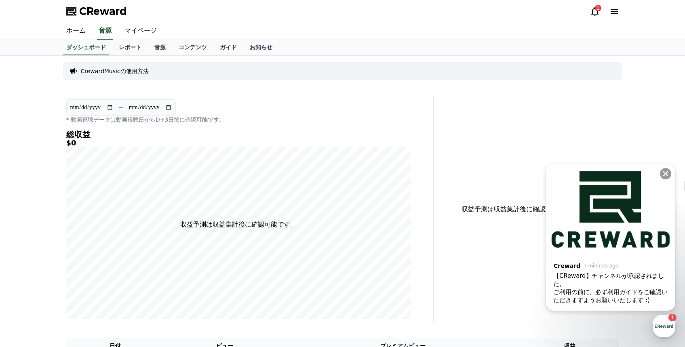 The image size is (685, 347). I want to click on a: ガイド, so click(228, 48).